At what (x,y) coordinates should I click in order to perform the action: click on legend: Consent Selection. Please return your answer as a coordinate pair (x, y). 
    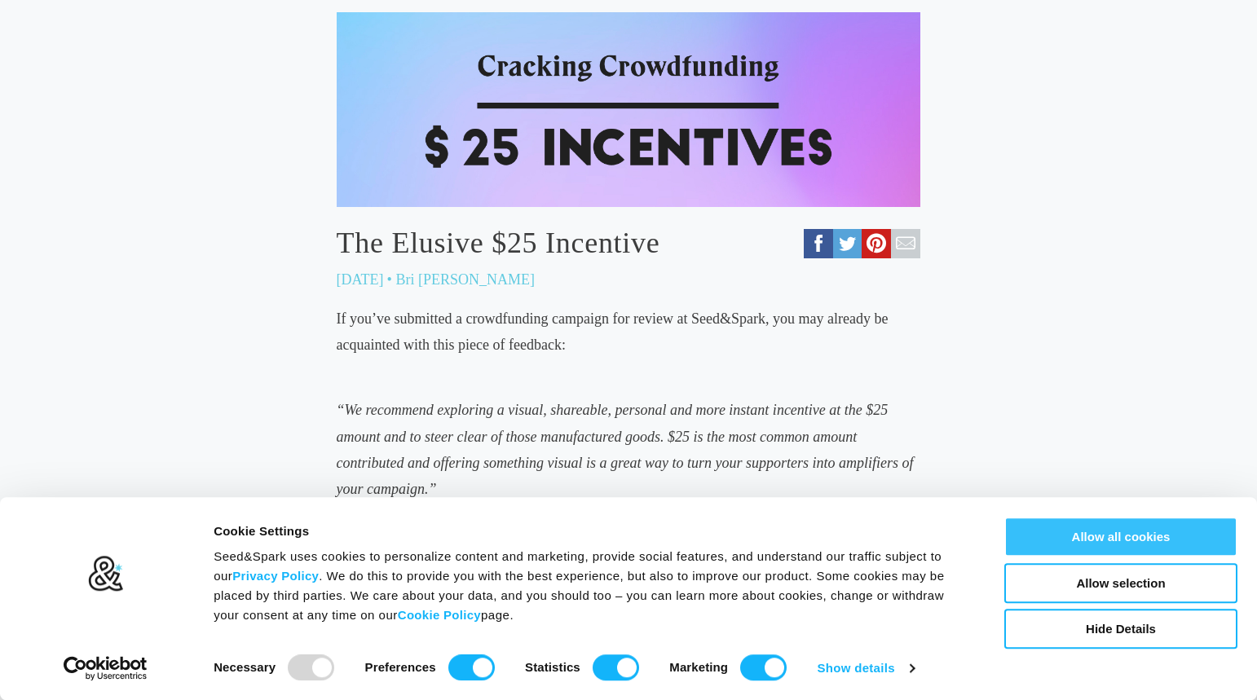
    Looking at the image, I should click on (213, 648).